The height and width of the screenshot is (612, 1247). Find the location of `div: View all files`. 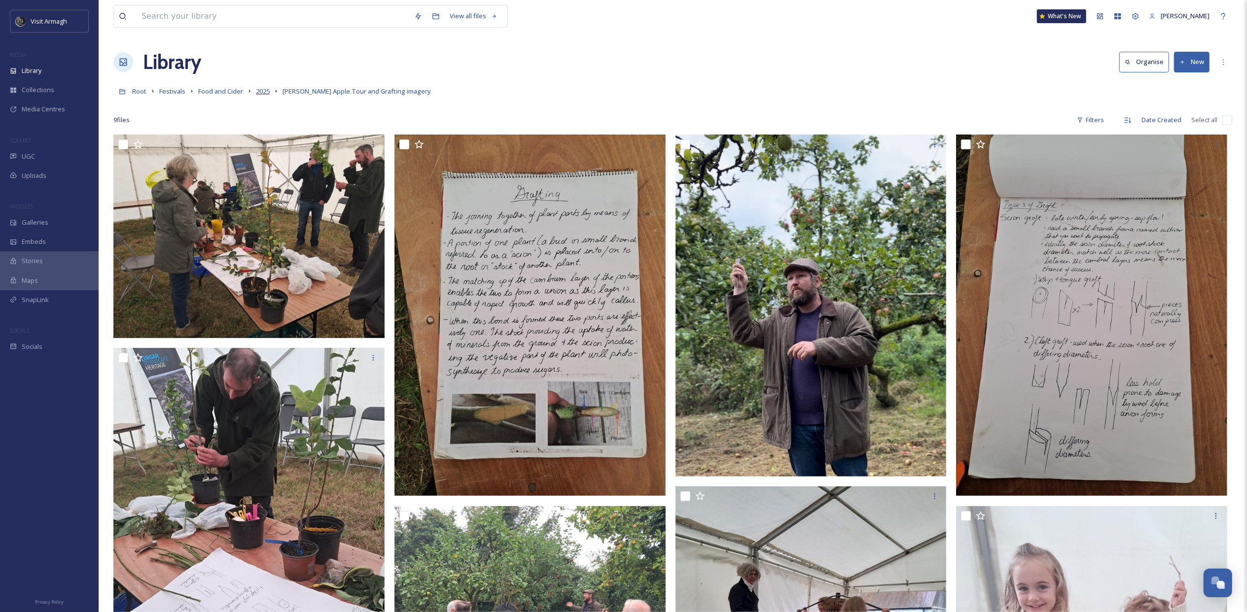

div: View all files is located at coordinates (473, 16).